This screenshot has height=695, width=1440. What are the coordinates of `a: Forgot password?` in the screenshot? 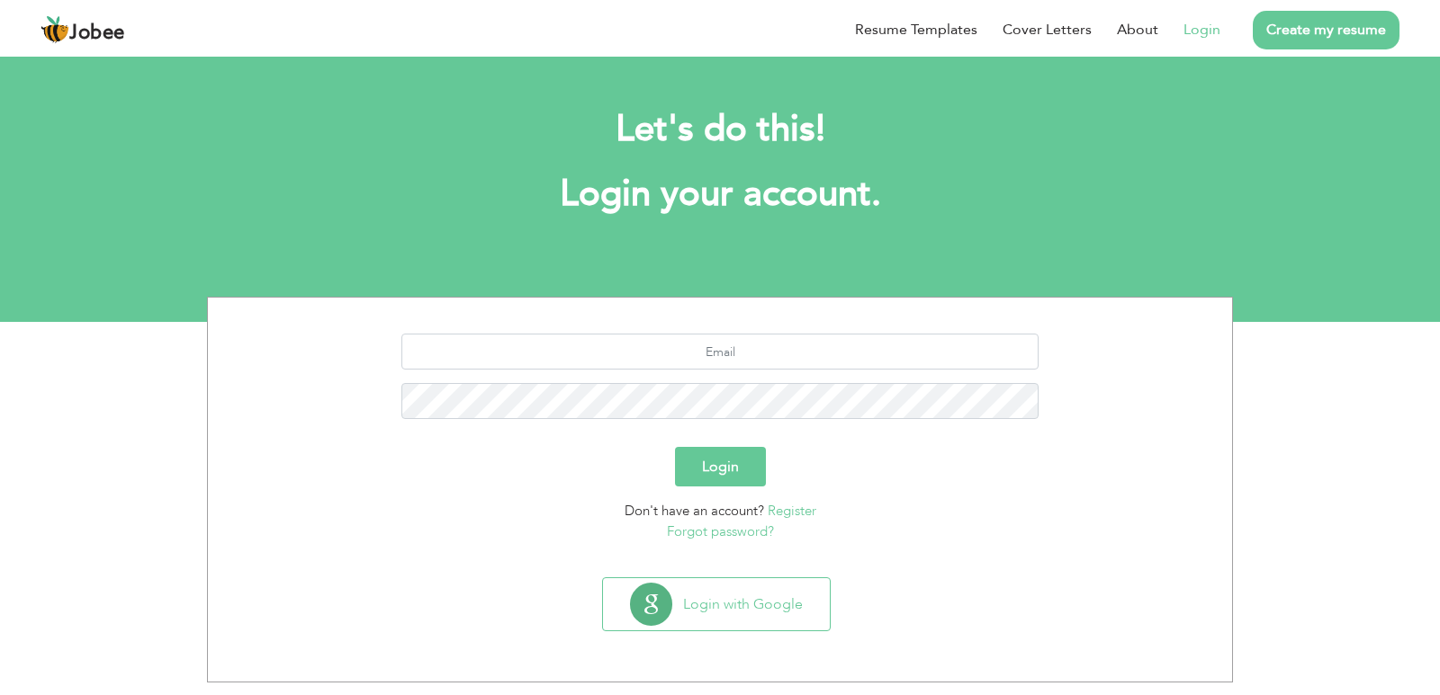 It's located at (720, 532).